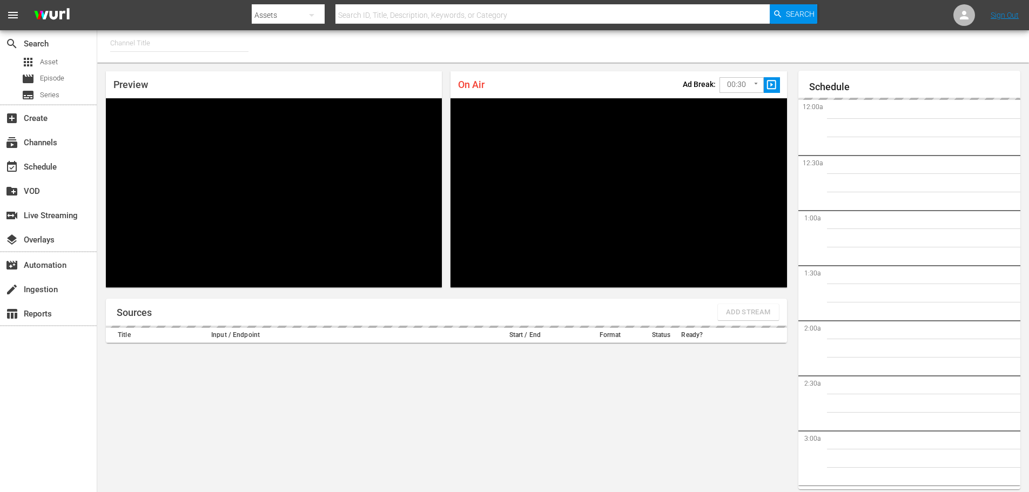  Describe the element at coordinates (12, 215) in the screenshot. I see `span: Live Streaming` at that location.